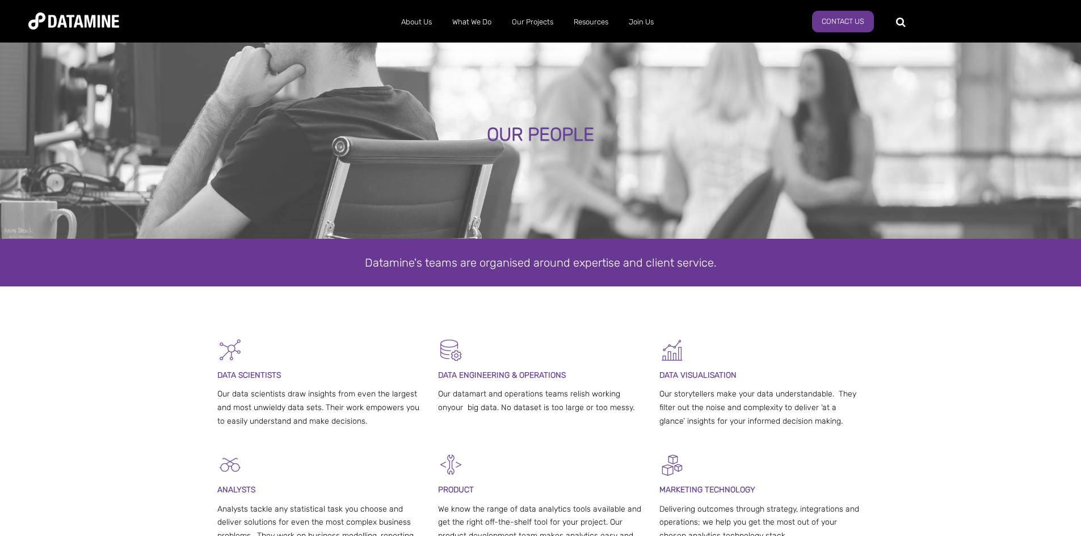 The image size is (1081, 536). What do you see at coordinates (451, 350) in the screenshot?
I see `img: Datamart` at bounding box center [451, 350].